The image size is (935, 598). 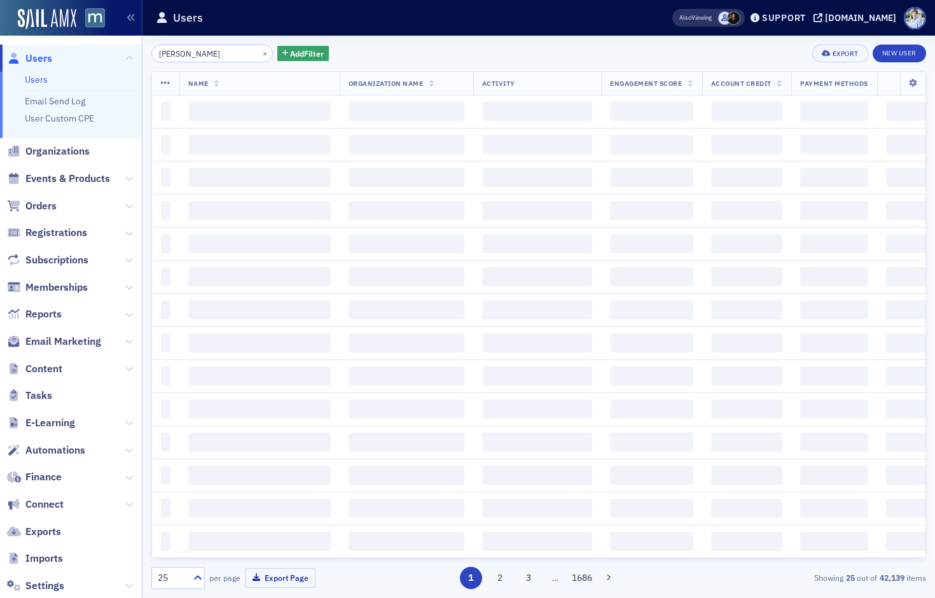 What do you see at coordinates (67, 179) in the screenshot?
I see `span: Events & Products` at bounding box center [67, 179].